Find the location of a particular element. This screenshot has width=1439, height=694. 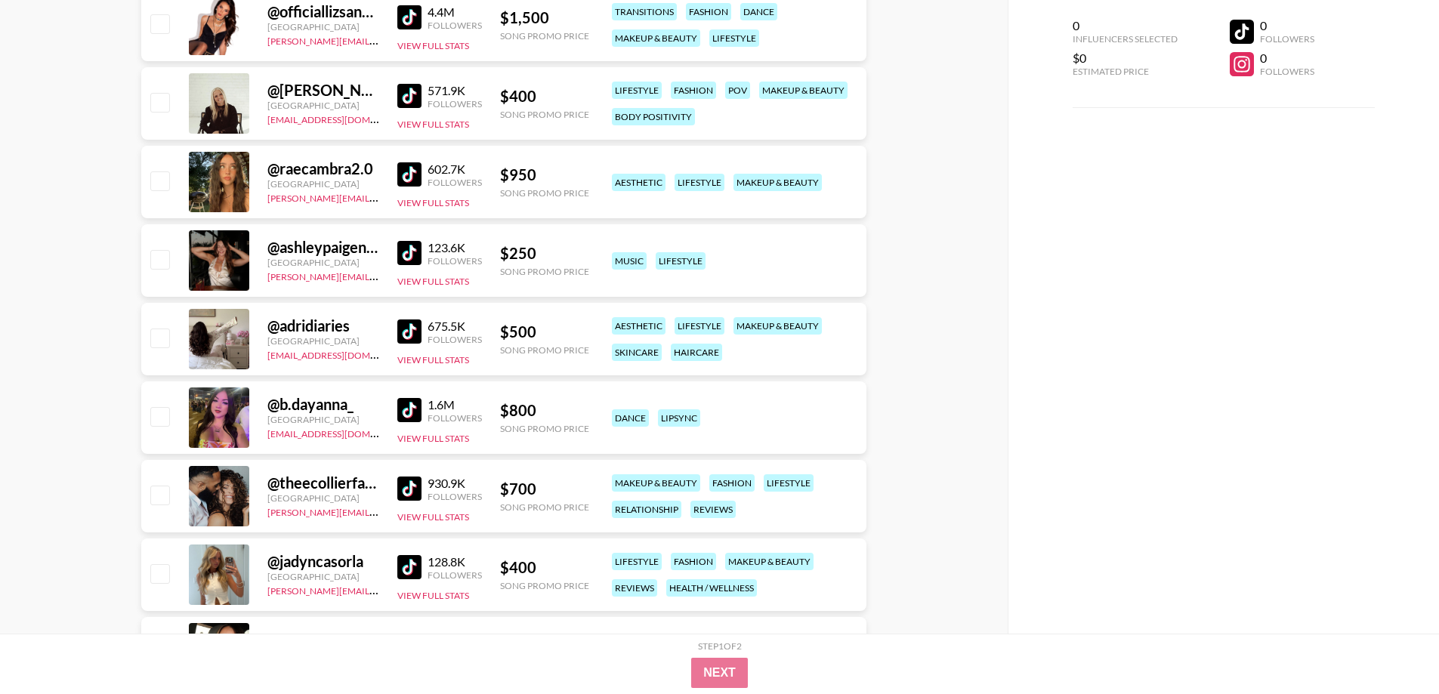

div: haircare is located at coordinates (696, 352).